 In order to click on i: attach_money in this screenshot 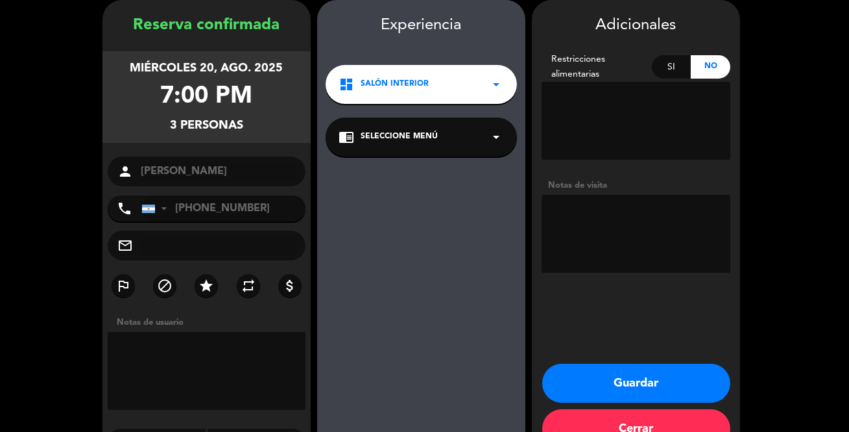, I will do `click(290, 286)`.